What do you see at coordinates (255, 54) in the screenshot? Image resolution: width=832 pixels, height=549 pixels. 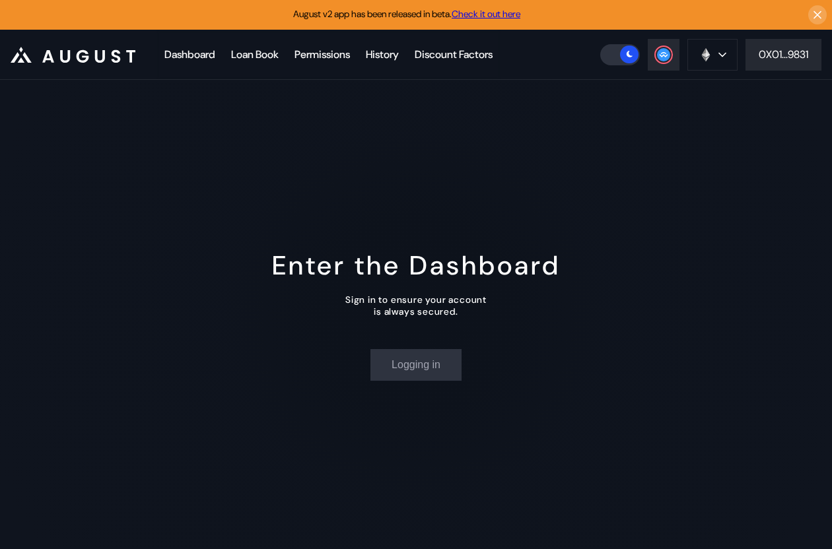 I see `div: Loan Book` at bounding box center [255, 54].